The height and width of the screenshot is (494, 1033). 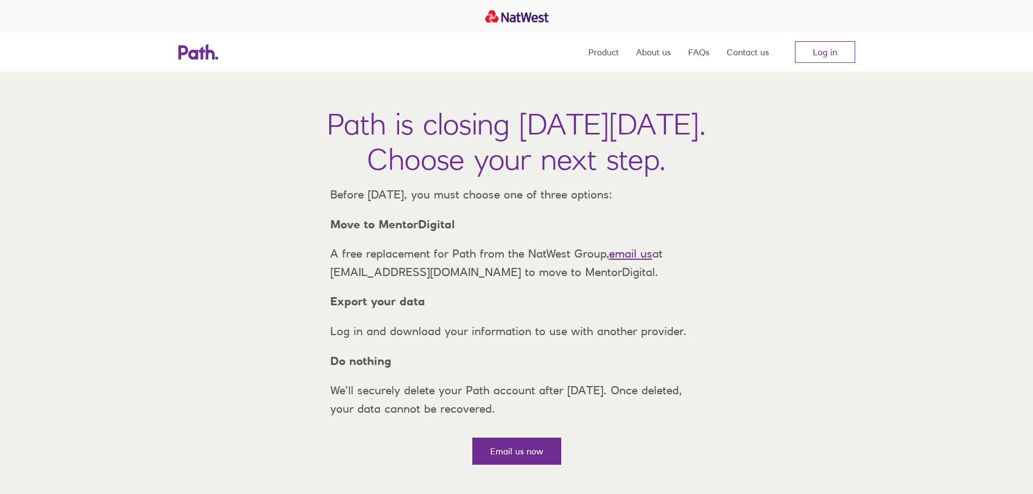 What do you see at coordinates (603, 52) in the screenshot?
I see `a: Product` at bounding box center [603, 52].